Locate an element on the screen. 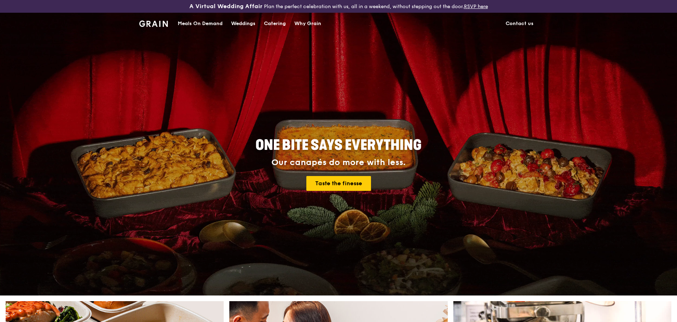 This screenshot has width=677, height=322. a: Contact us is located at coordinates (519, 24).